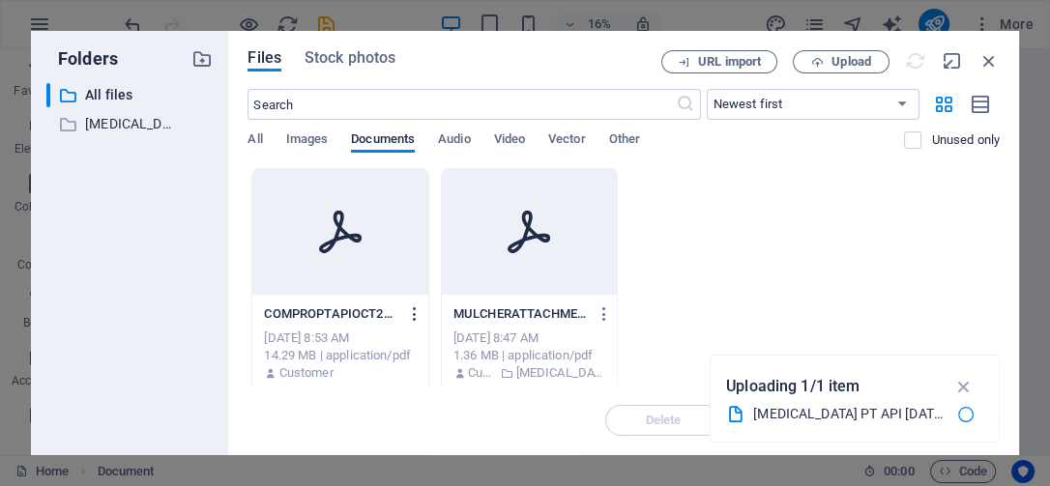 The image size is (1050, 486). I want to click on div: 1.36 MB | application/pdf, so click(529, 356).